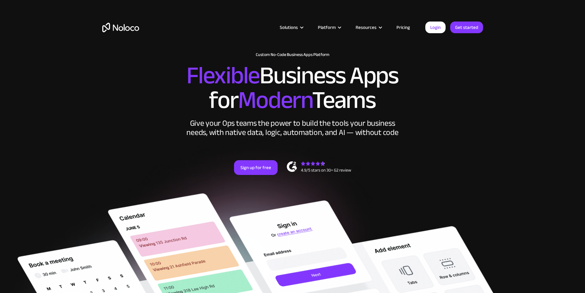  I want to click on div: Give your Ops teams the power to build the tools your business needs, with native data, logic, au..., so click(293, 128).